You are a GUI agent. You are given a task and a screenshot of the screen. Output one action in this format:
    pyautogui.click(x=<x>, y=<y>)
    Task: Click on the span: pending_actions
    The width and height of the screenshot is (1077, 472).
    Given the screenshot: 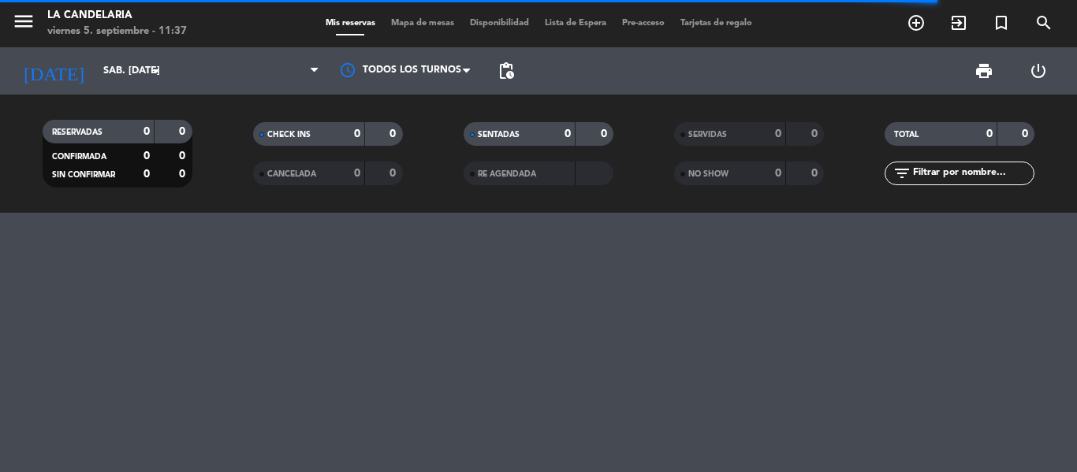 What is the action you would take?
    pyautogui.click(x=506, y=71)
    